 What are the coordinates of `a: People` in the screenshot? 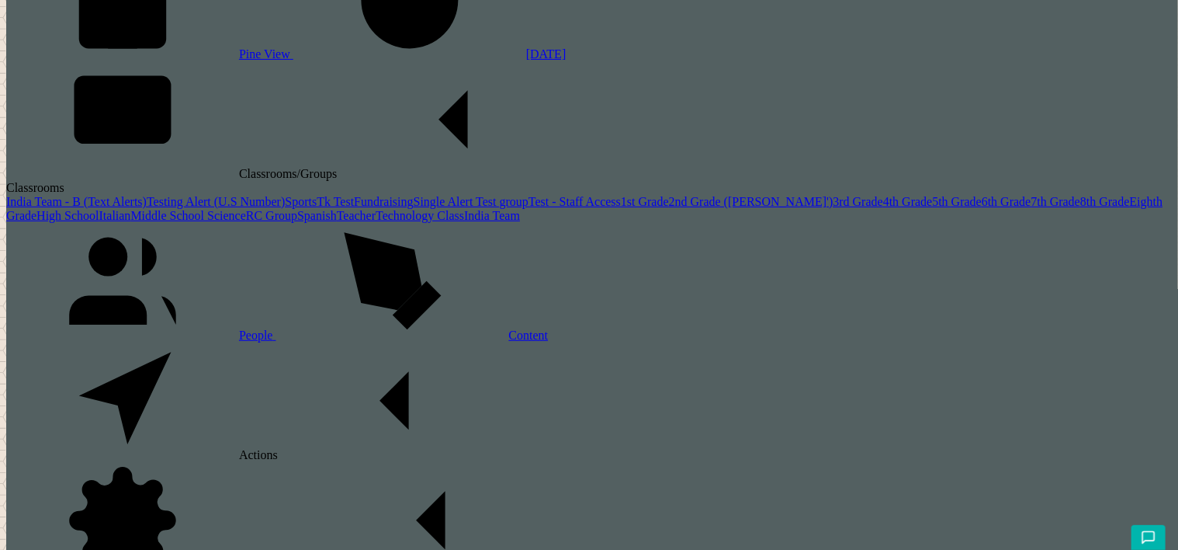 It's located at (141, 335).